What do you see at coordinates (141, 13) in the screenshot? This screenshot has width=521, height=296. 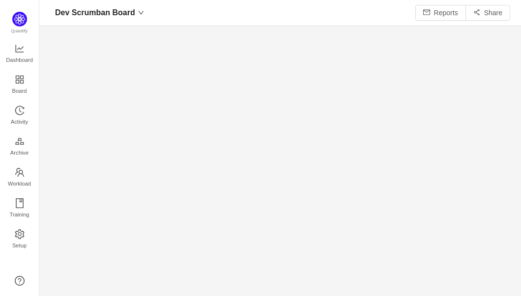 I see `i: icon: down` at bounding box center [141, 13].